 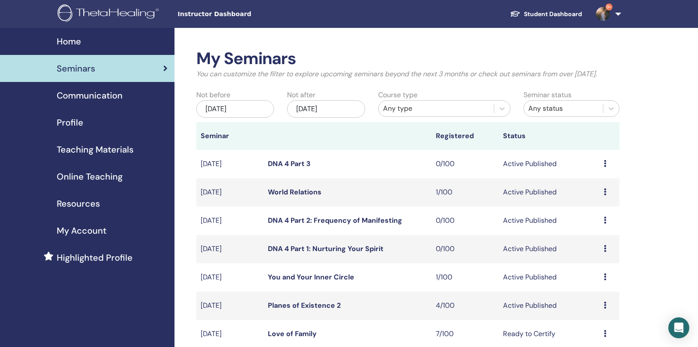 I want to click on img: default.jpg, so click(x=603, y=14).